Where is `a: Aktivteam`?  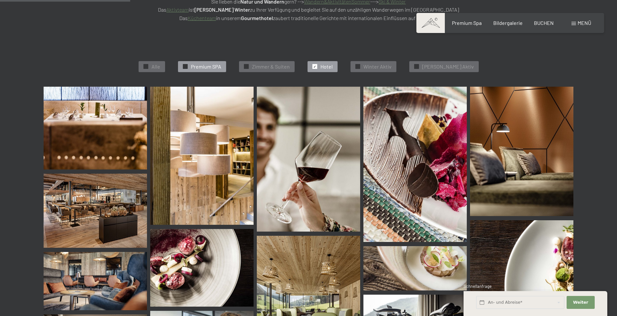 a: Aktivteam is located at coordinates (177, 9).